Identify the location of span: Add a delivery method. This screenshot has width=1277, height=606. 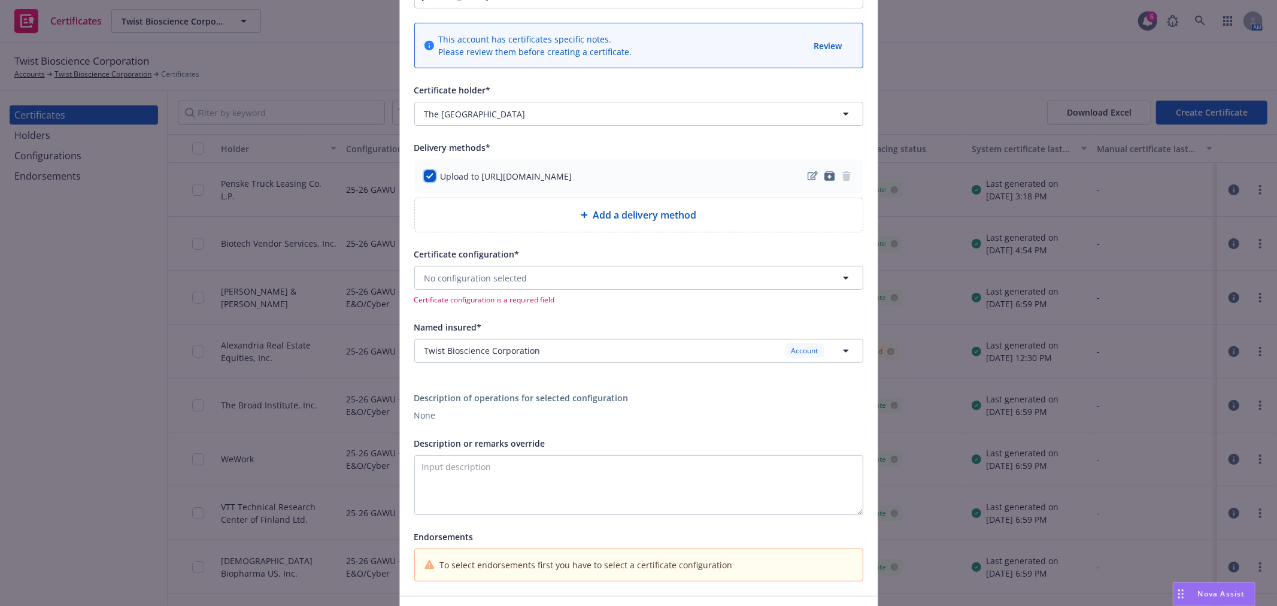
(644, 215).